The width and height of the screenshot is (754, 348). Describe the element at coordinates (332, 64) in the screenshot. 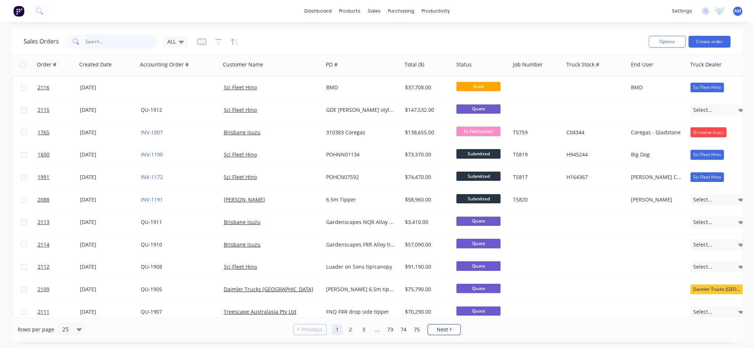

I see `div: PO #` at that location.